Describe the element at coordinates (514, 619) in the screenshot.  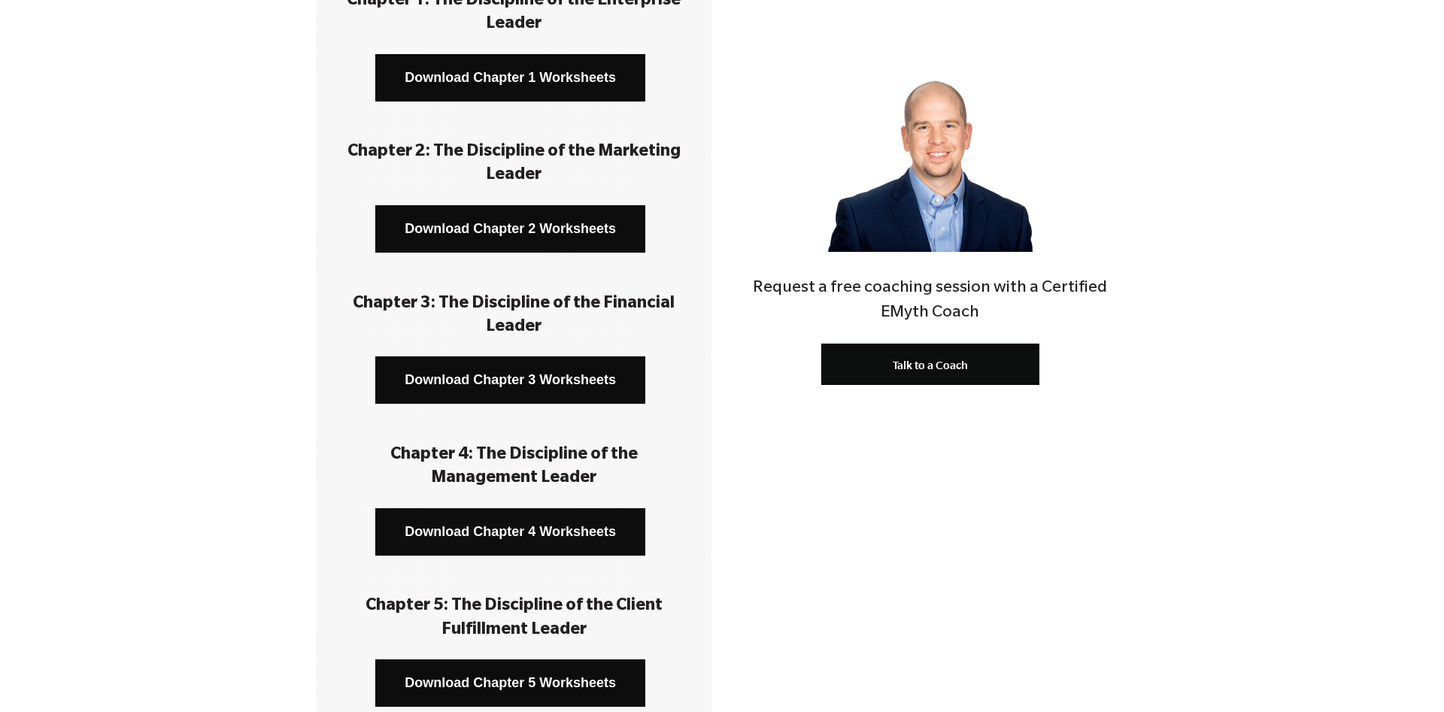
I see `h3: Chapter 5: The Discipline of the Client Fulfillment Leader` at that location.